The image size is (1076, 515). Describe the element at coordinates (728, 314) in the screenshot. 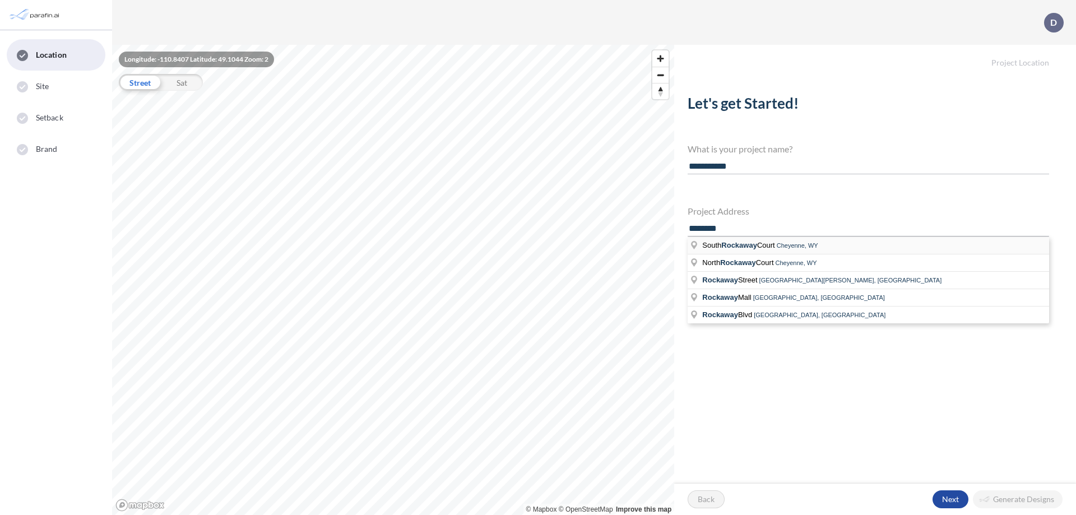

I see `span: Blvd` at that location.